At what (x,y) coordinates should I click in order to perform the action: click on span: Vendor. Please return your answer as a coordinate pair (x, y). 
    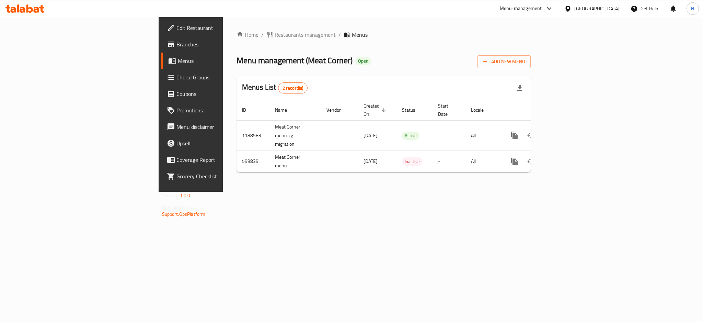
    Looking at the image, I should click on (338, 110).